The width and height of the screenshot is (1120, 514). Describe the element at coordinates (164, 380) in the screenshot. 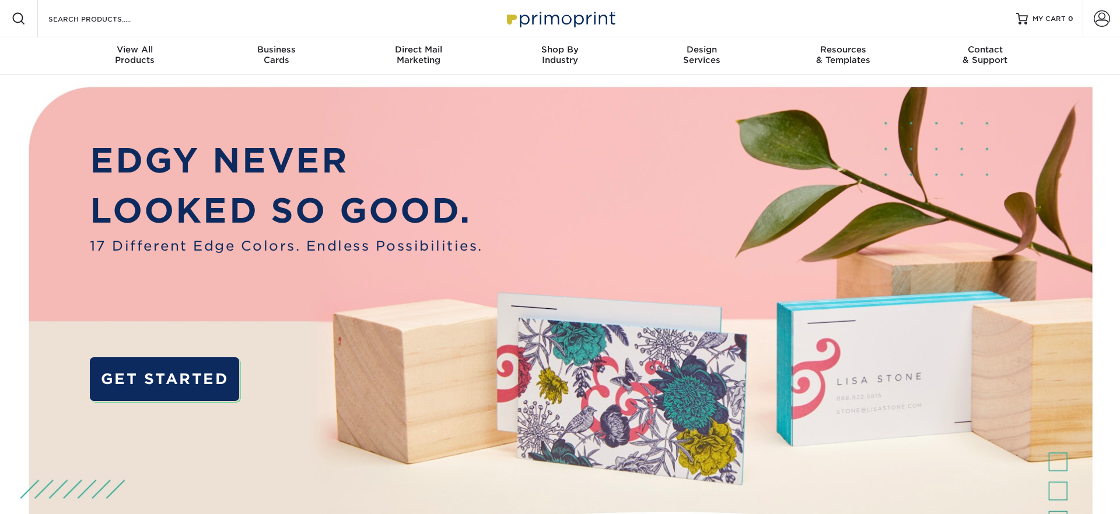

I see `a: GET STARTED` at that location.